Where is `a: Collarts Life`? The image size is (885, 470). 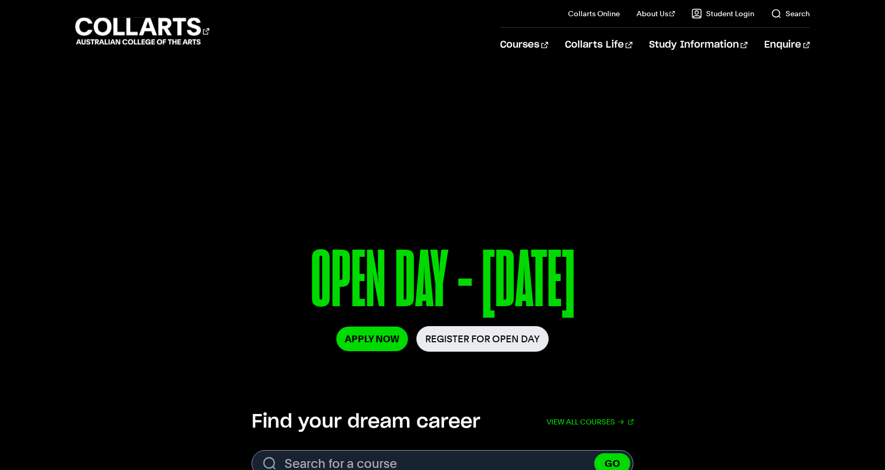 a: Collarts Life is located at coordinates (598, 45).